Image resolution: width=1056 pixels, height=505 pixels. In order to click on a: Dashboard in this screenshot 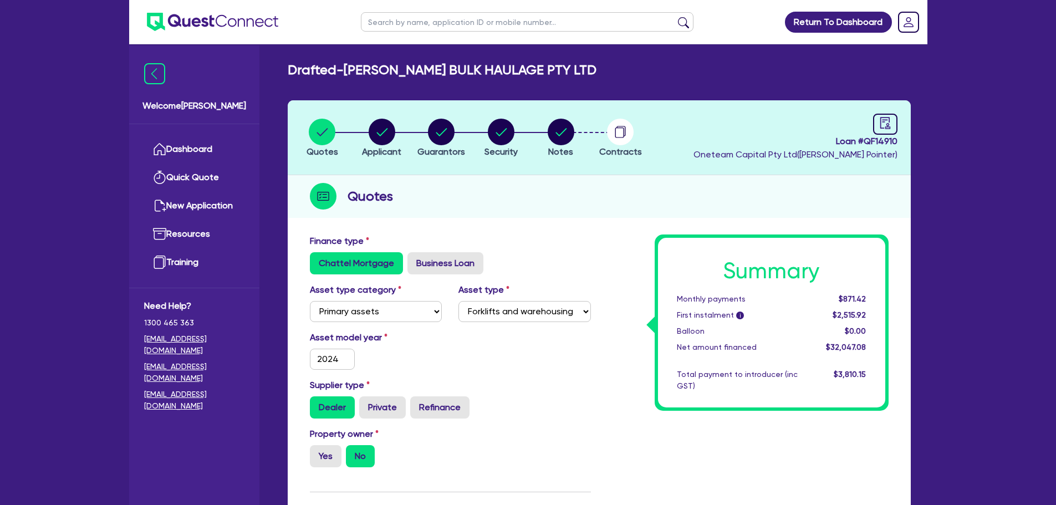, I will do `click(194, 149)`.